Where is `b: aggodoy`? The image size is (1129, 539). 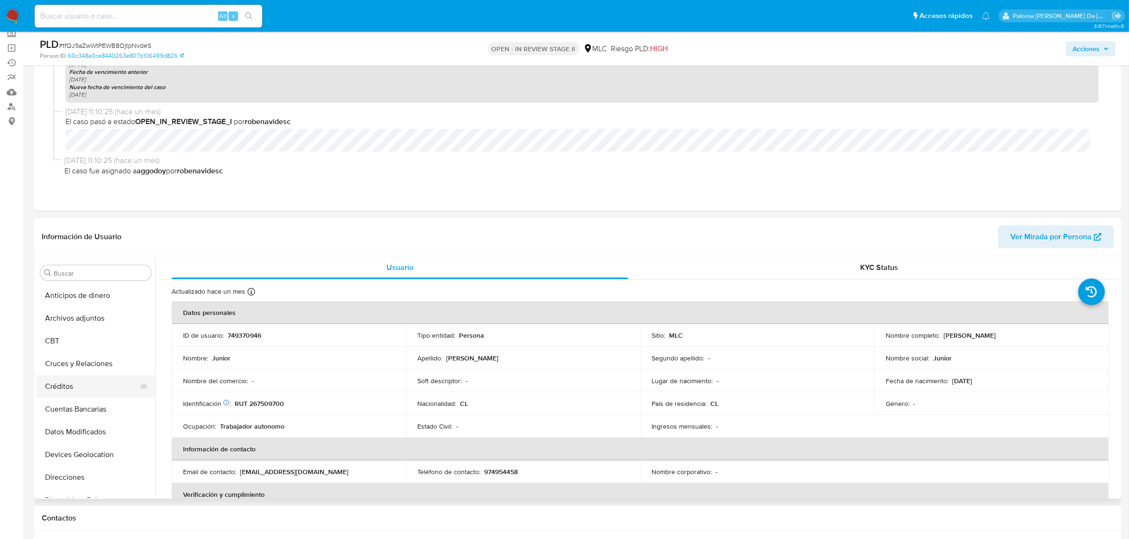 b: aggodoy is located at coordinates (151, 171).